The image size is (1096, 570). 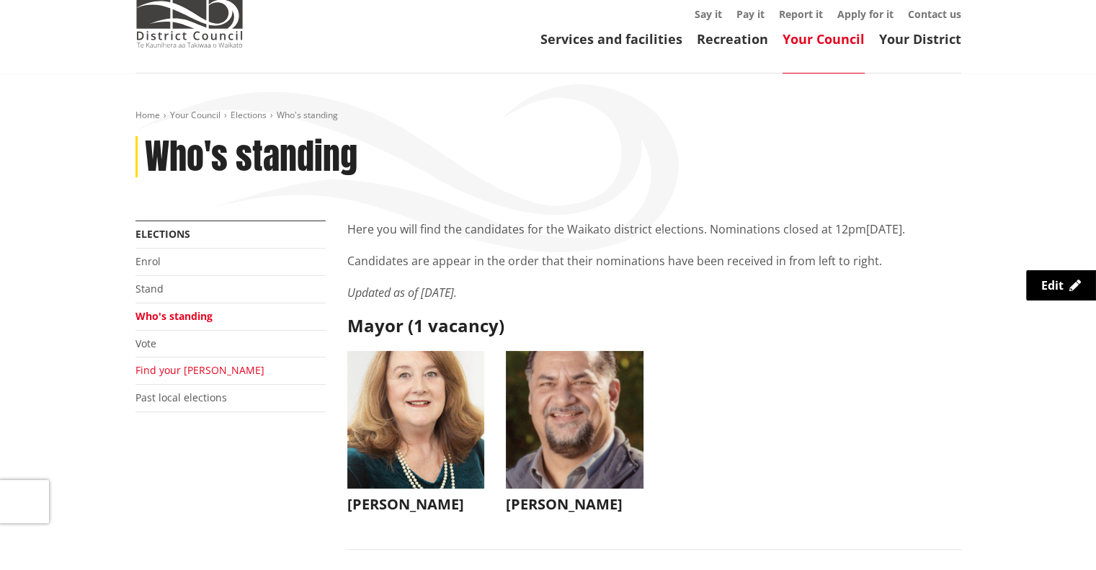 What do you see at coordinates (750, 14) in the screenshot?
I see `a: Pay it` at bounding box center [750, 14].